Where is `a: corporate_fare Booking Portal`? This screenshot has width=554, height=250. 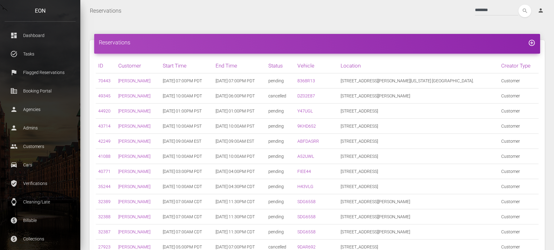 a: corporate_fare Booking Portal is located at coordinates (40, 91).